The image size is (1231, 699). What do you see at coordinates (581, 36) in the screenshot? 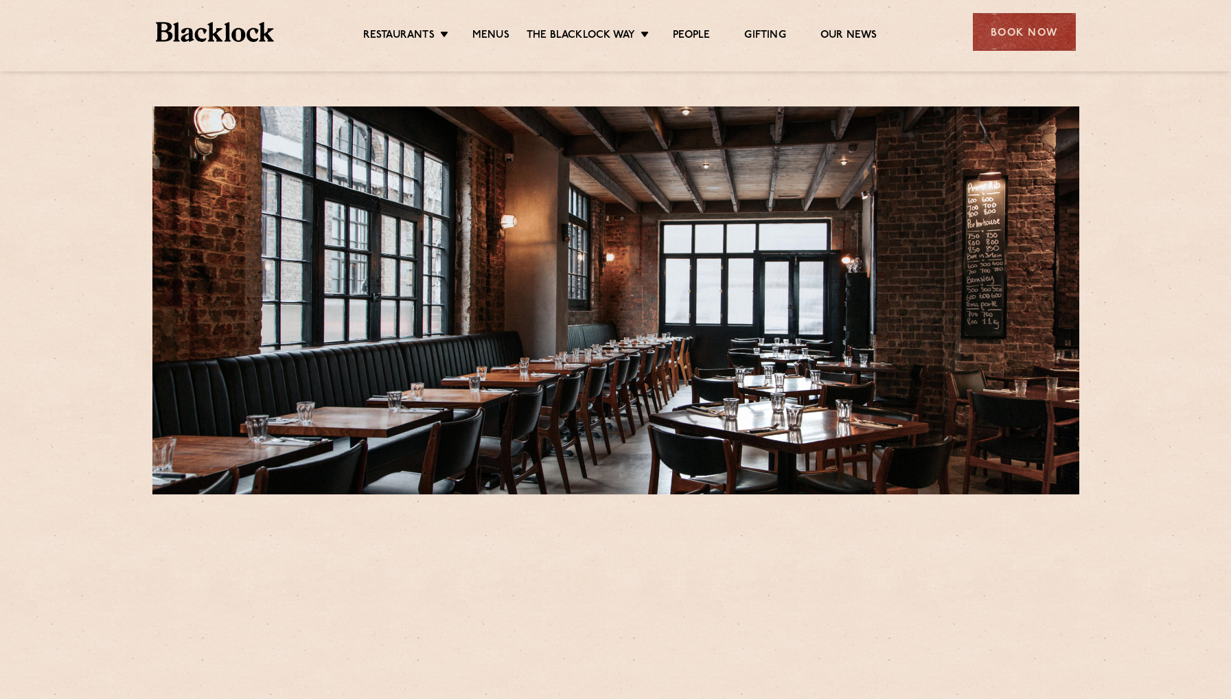
I see `a: The Blacklock Way` at bounding box center [581, 36].